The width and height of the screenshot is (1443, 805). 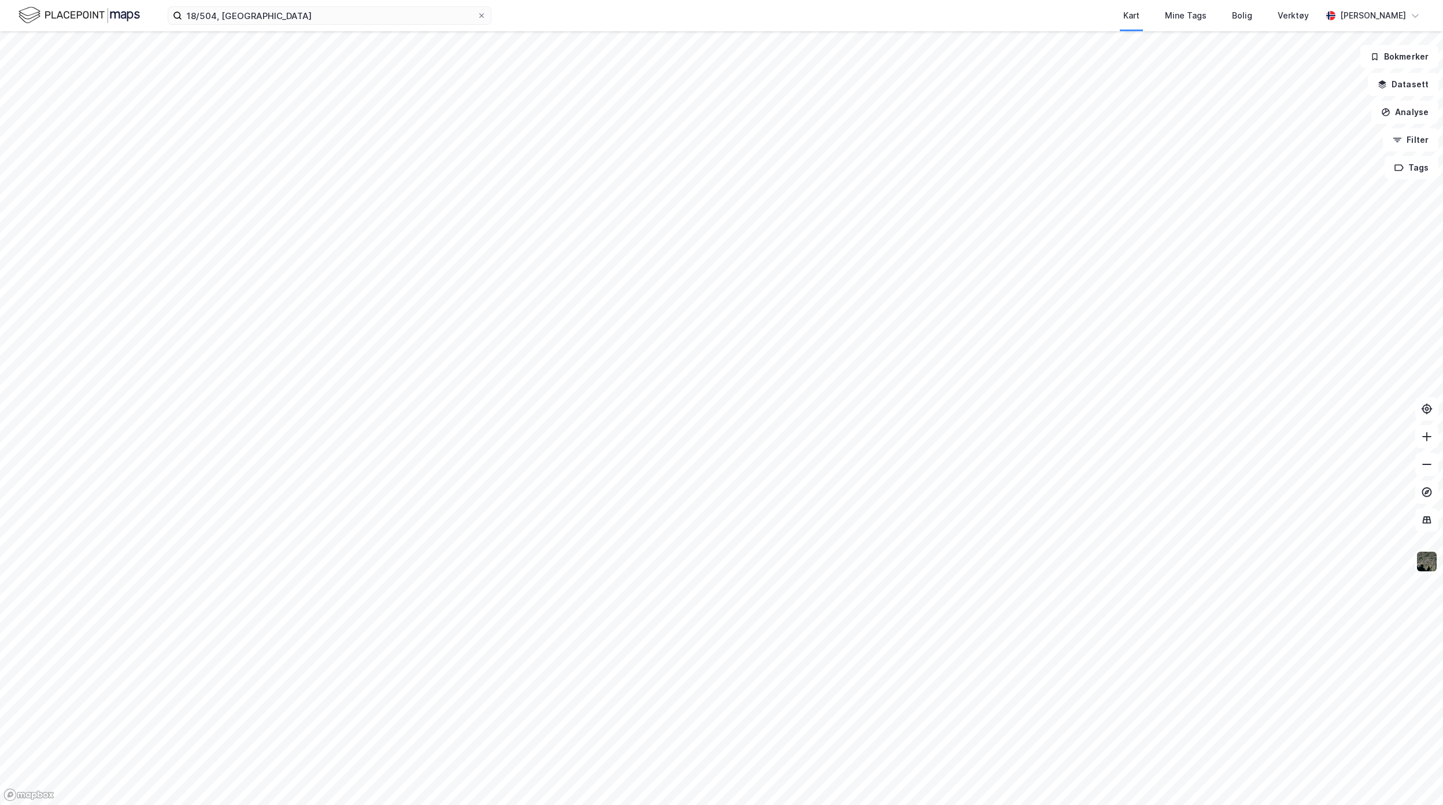 What do you see at coordinates (330, 16) in the screenshot?
I see `input: Søk på adresse, matrikkel, gårdeiere, leietakere eller personer` at bounding box center [330, 16].